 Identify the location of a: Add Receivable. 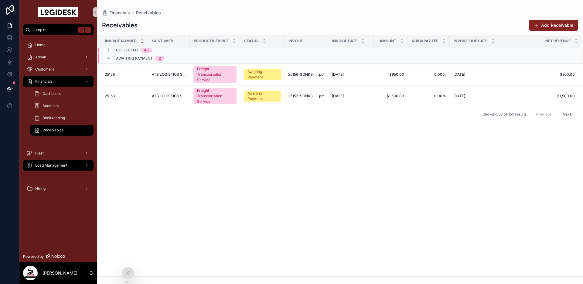
(553, 25).